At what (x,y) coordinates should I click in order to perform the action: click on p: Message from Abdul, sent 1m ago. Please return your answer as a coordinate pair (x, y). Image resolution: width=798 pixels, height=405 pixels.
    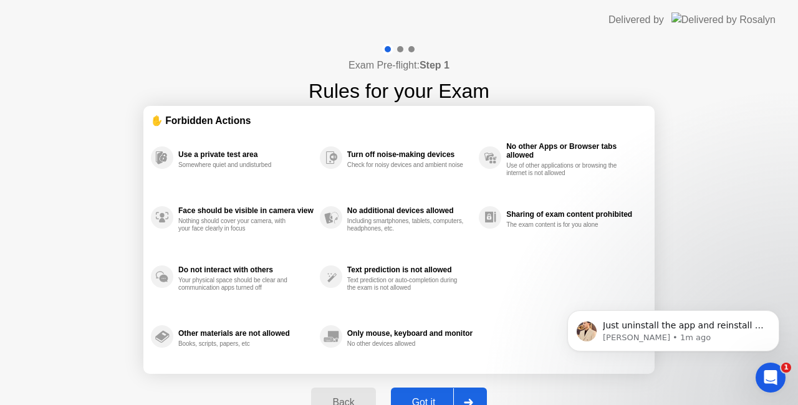
    Looking at the image, I should click on (135, 54).